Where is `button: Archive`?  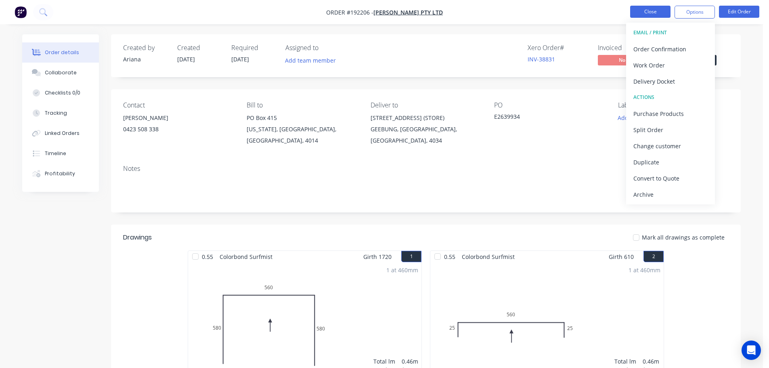 button: Archive is located at coordinates (670, 194).